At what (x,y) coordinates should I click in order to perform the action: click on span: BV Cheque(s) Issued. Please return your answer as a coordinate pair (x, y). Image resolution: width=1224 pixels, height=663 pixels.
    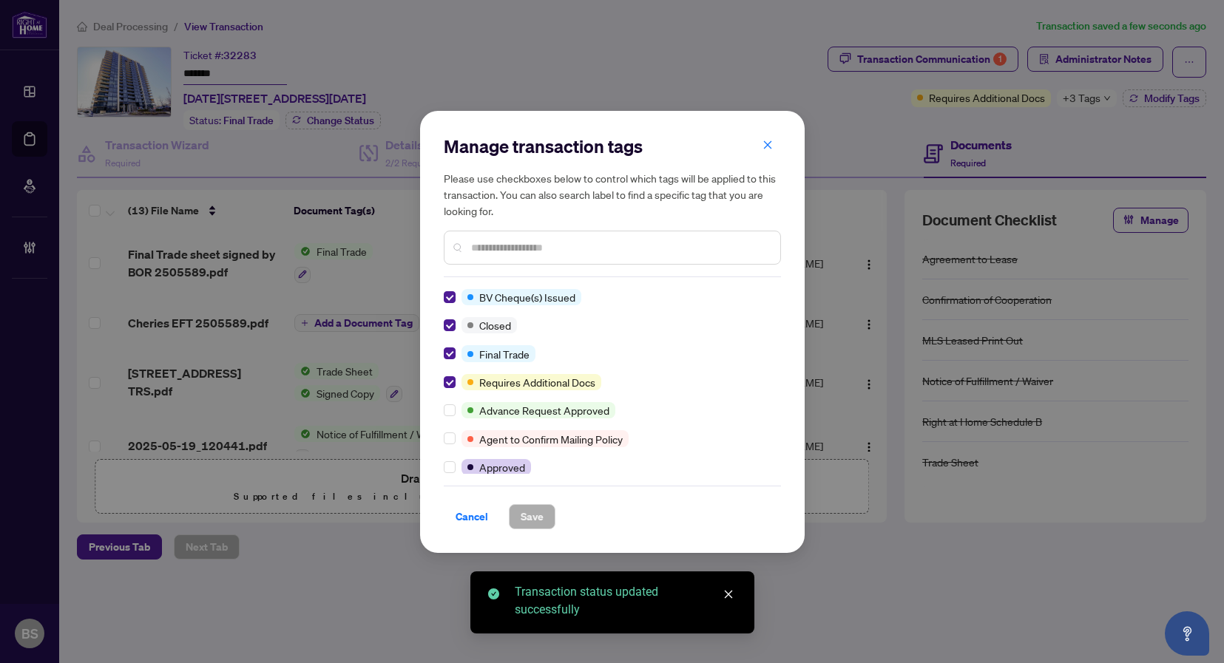
    Looking at the image, I should click on (527, 297).